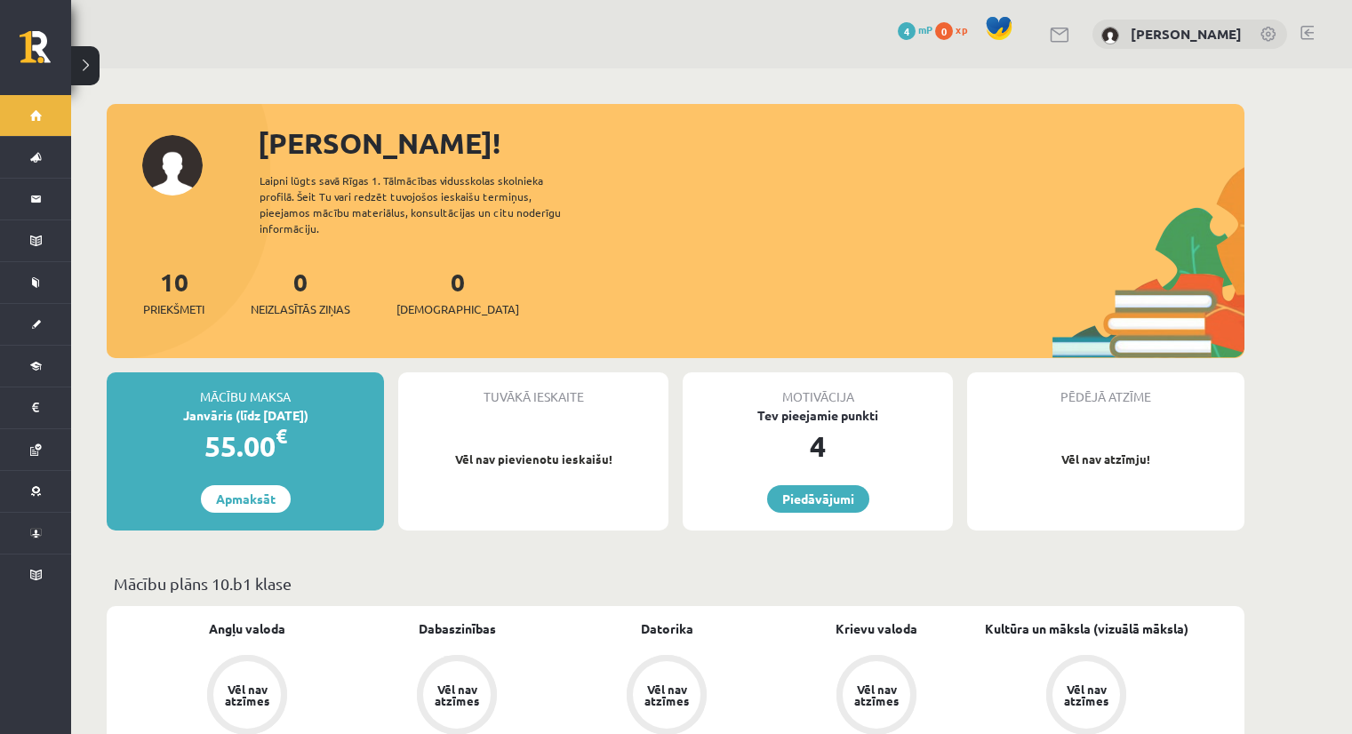 The width and height of the screenshot is (1352, 734). Describe the element at coordinates (426, 204) in the screenshot. I see `div: Laipni lūgts savā Rīgas 1. Tālmācības vidusskolas skolnieka profilā. Šeit Tu vari redzēt tuvojošo...` at that location.